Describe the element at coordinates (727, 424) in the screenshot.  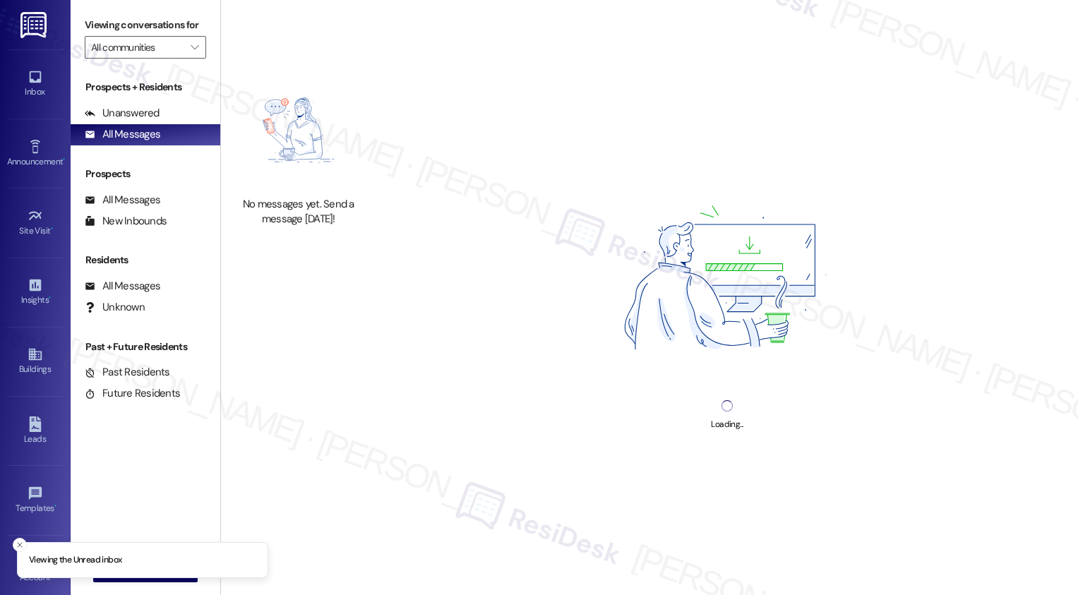
I see `div: Loading...` at that location.